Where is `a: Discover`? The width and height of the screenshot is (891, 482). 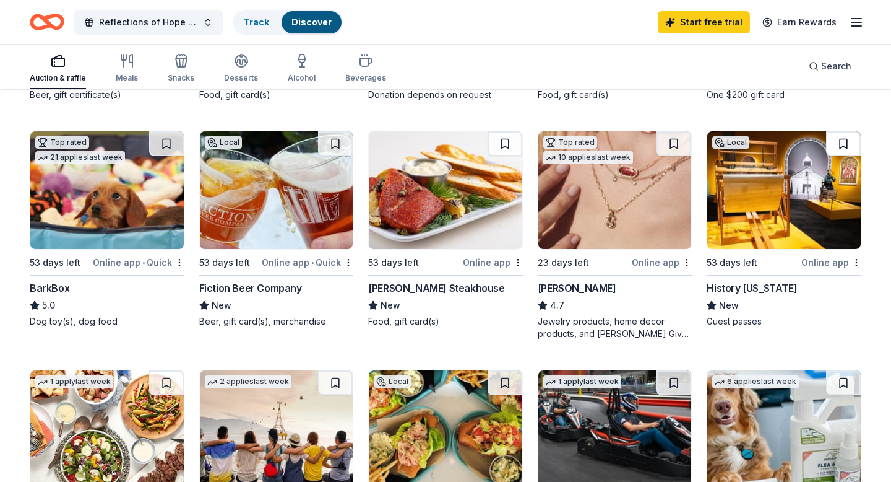
a: Discover is located at coordinates (311, 22).